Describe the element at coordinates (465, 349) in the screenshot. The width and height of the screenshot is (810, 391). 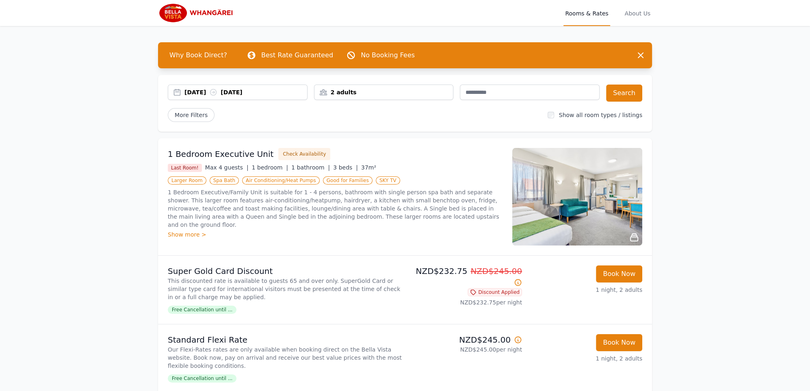
I see `p: NZD$245.00 per night` at that location.